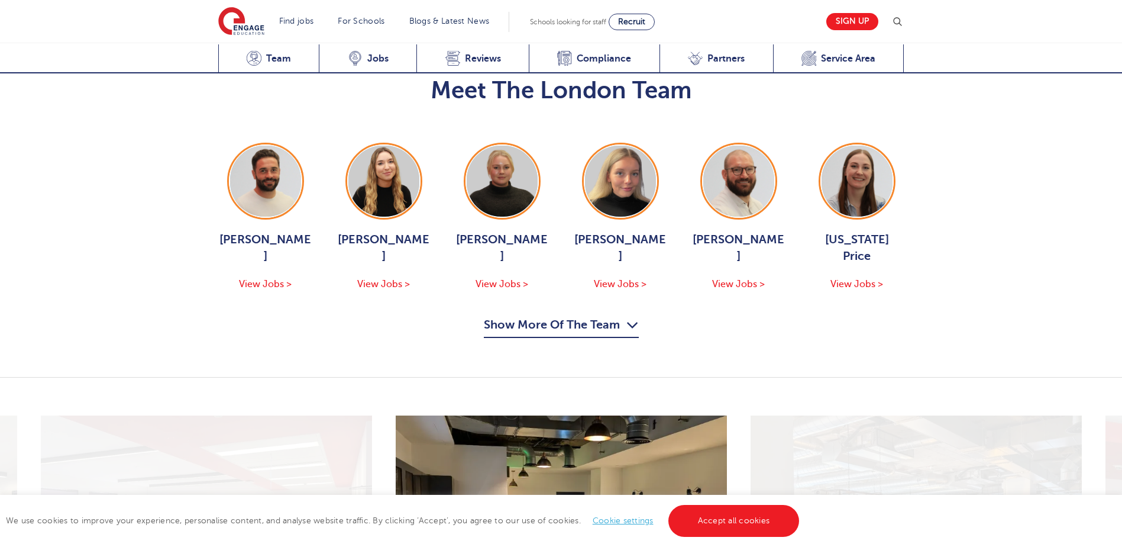 Image resolution: width=1122 pixels, height=547 pixels. Describe the element at coordinates (604, 59) in the screenshot. I see `span: Compliance` at that location.